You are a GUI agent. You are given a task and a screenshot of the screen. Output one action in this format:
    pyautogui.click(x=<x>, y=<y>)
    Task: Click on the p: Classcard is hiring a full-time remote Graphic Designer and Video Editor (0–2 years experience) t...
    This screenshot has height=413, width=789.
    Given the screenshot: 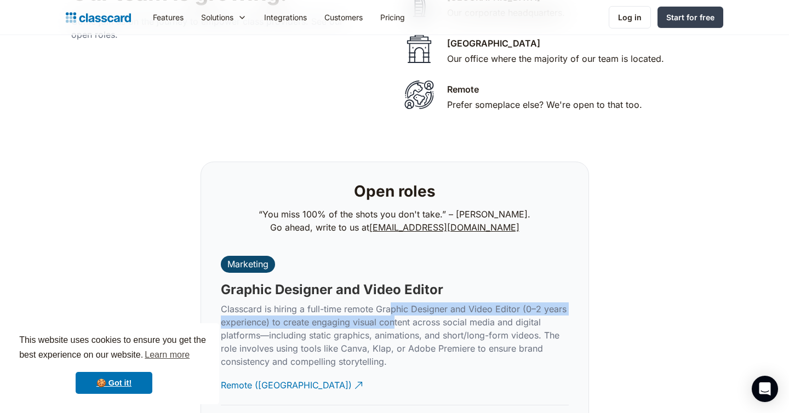 What is the action you would take?
    pyautogui.click(x=395, y=335)
    